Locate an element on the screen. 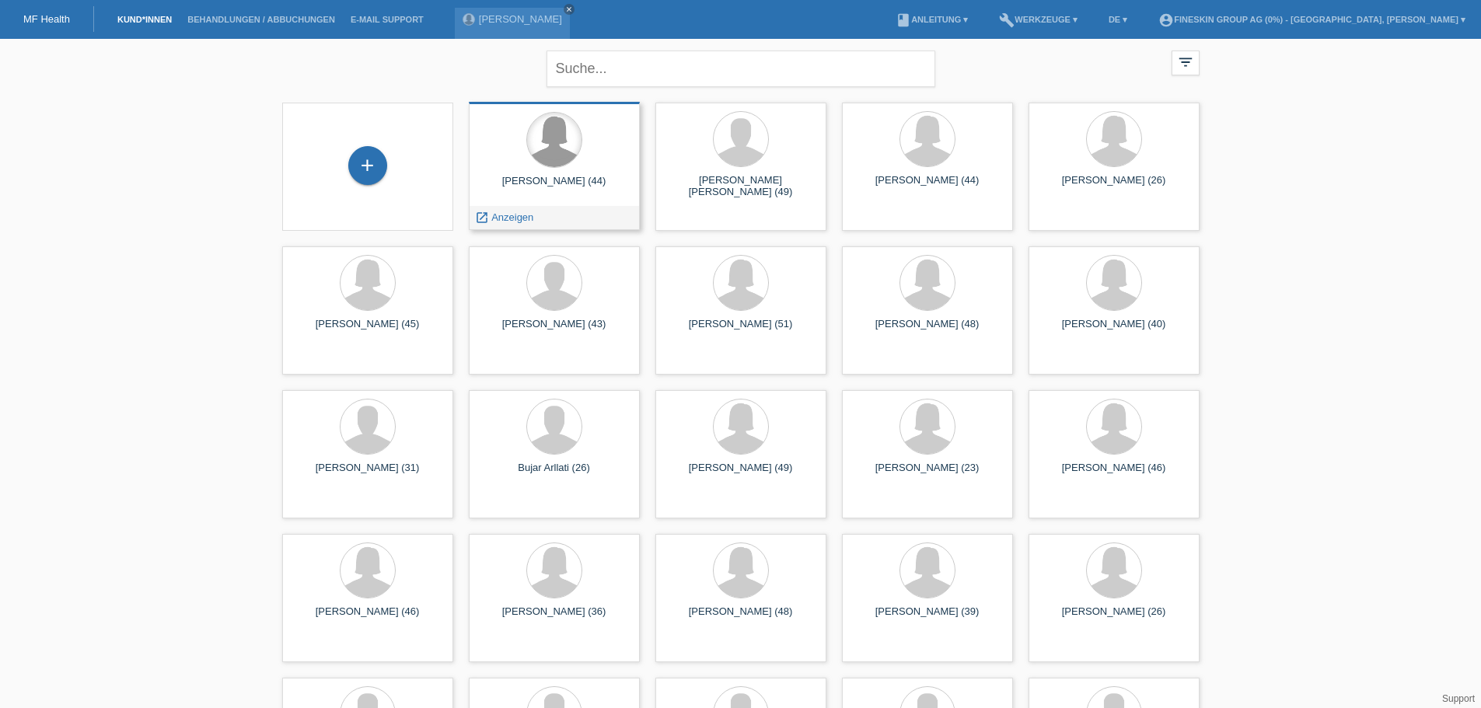 The width and height of the screenshot is (1481, 708). span: Anzeigen is located at coordinates (512, 217).